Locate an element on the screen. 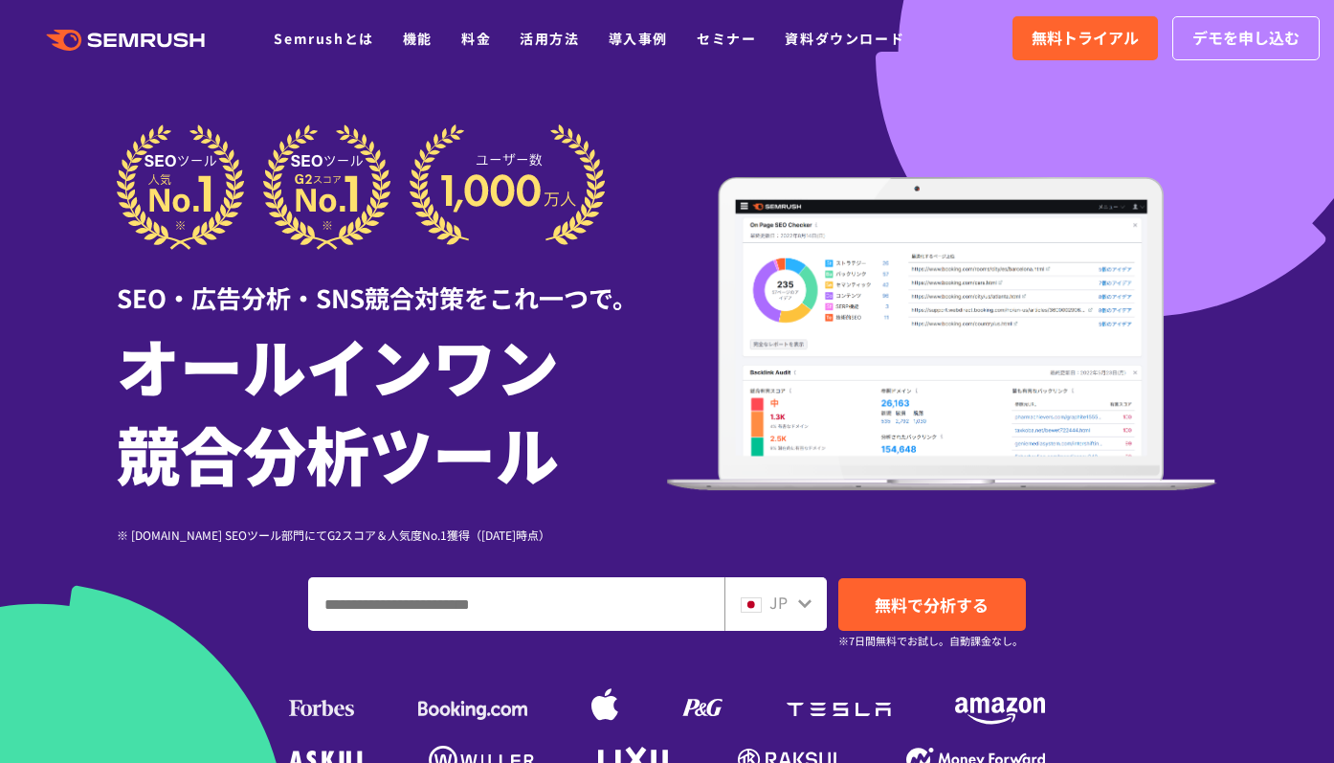 The width and height of the screenshot is (1334, 763). a: 機能 is located at coordinates (417, 38).